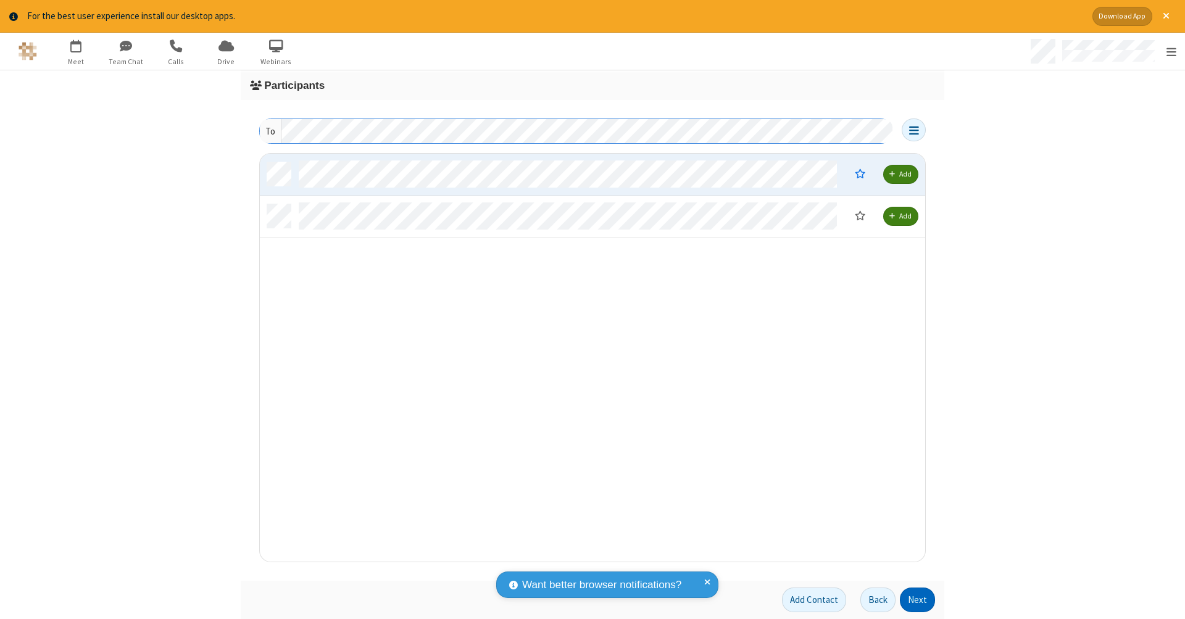 This screenshot has height=619, width=1185. What do you see at coordinates (176, 62) in the screenshot?
I see `span: Calls` at bounding box center [176, 62].